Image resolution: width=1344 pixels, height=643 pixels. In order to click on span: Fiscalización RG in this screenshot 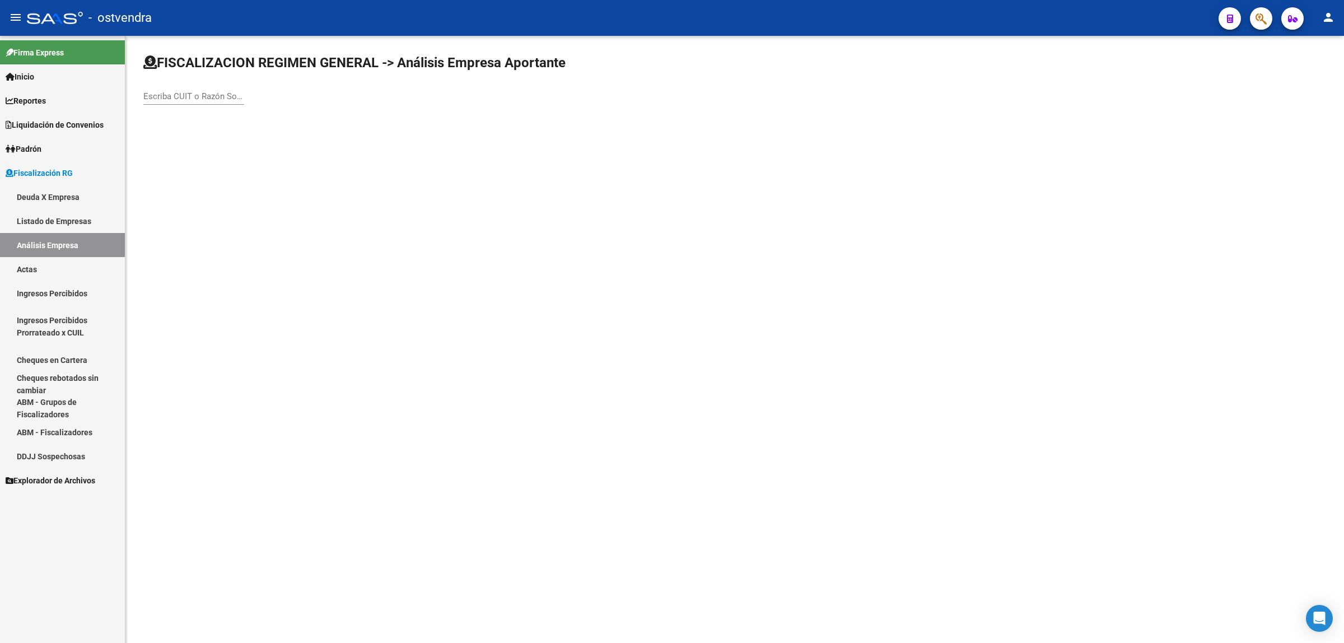, I will do `click(39, 173)`.